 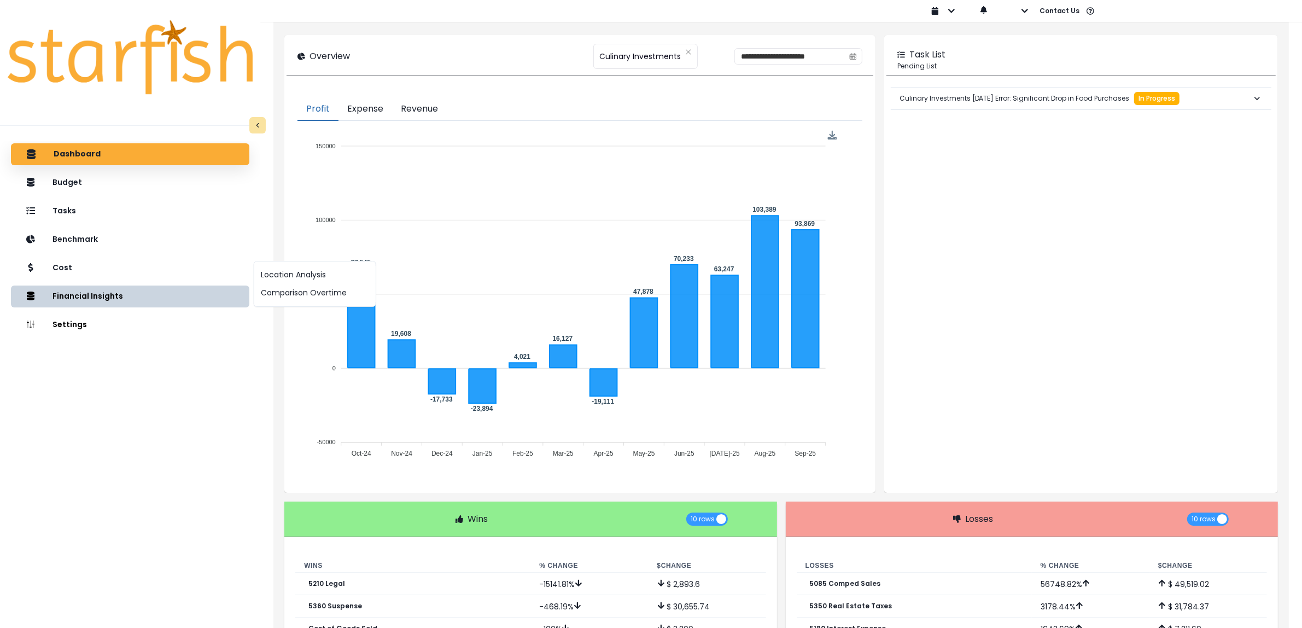 I want to click on button: Financial Insights, so click(x=130, y=296).